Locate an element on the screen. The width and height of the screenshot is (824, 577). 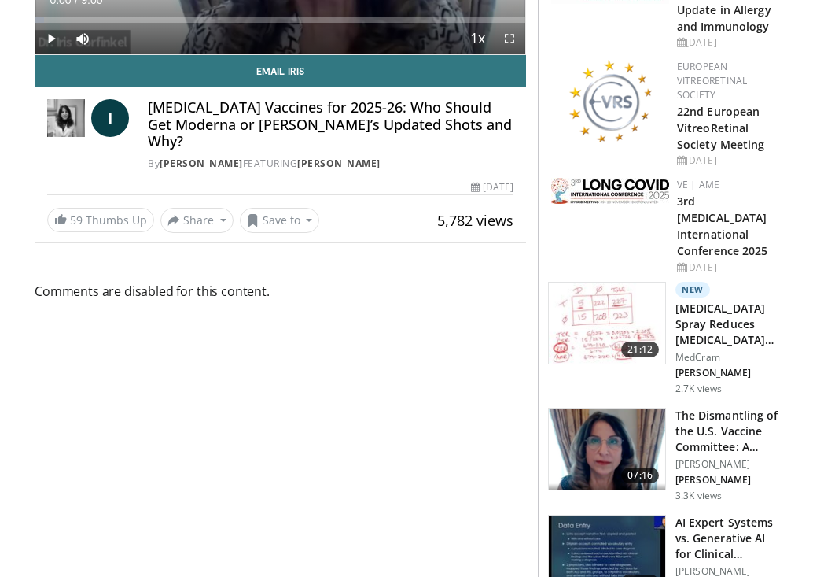
p: 3.3K views is located at coordinates (698, 496).